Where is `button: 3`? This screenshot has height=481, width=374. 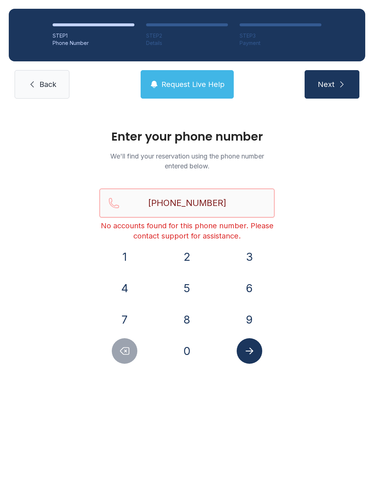
button: 3 is located at coordinates (249, 257).